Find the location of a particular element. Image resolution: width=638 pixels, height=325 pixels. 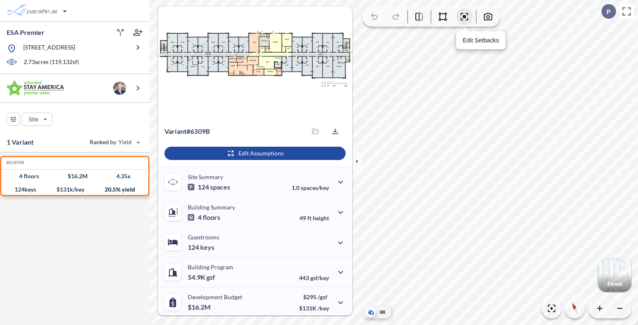

p: Building Summary is located at coordinates (211, 207).